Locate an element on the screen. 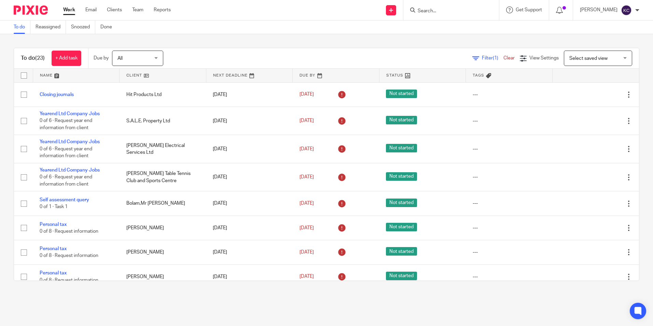 The image size is (653, 326). a: Done is located at coordinates (109, 27).